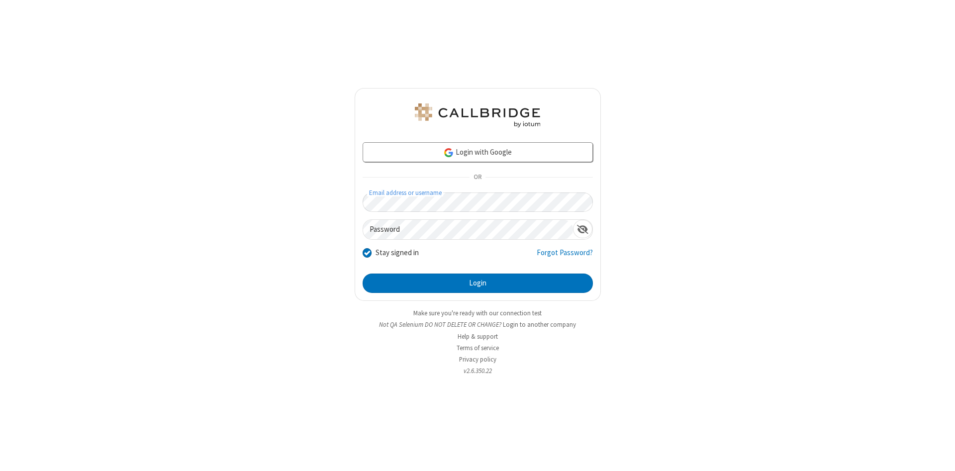 The image size is (955, 471). I want to click on a: Make sure you're ready with our connection test, so click(478, 313).